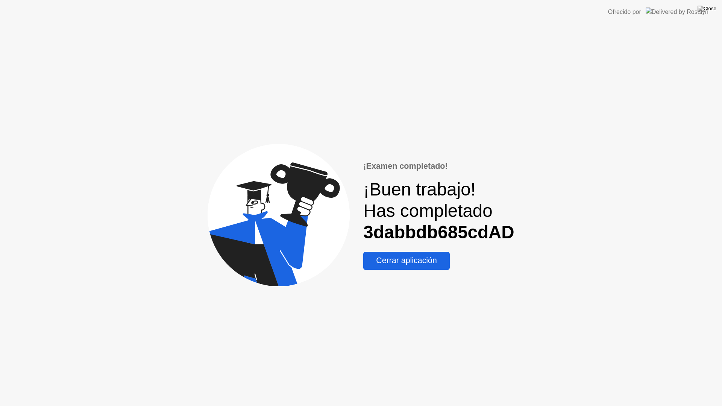 This screenshot has height=406, width=722. Describe the element at coordinates (407, 261) in the screenshot. I see `button: Cerrar aplicación` at that location.